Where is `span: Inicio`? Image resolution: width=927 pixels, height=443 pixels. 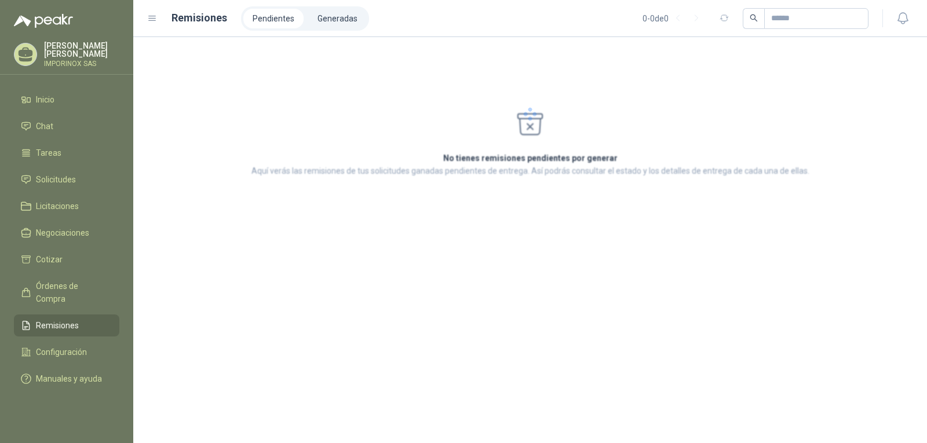
span: Inicio is located at coordinates (45, 100).